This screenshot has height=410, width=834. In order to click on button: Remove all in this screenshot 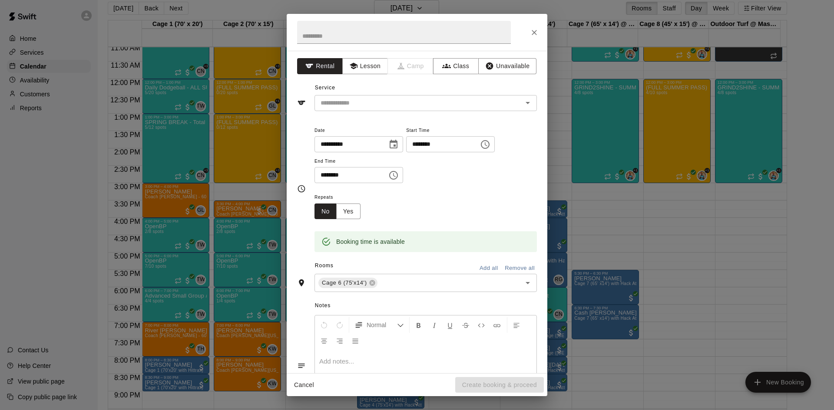, I will do `click(519, 268)`.